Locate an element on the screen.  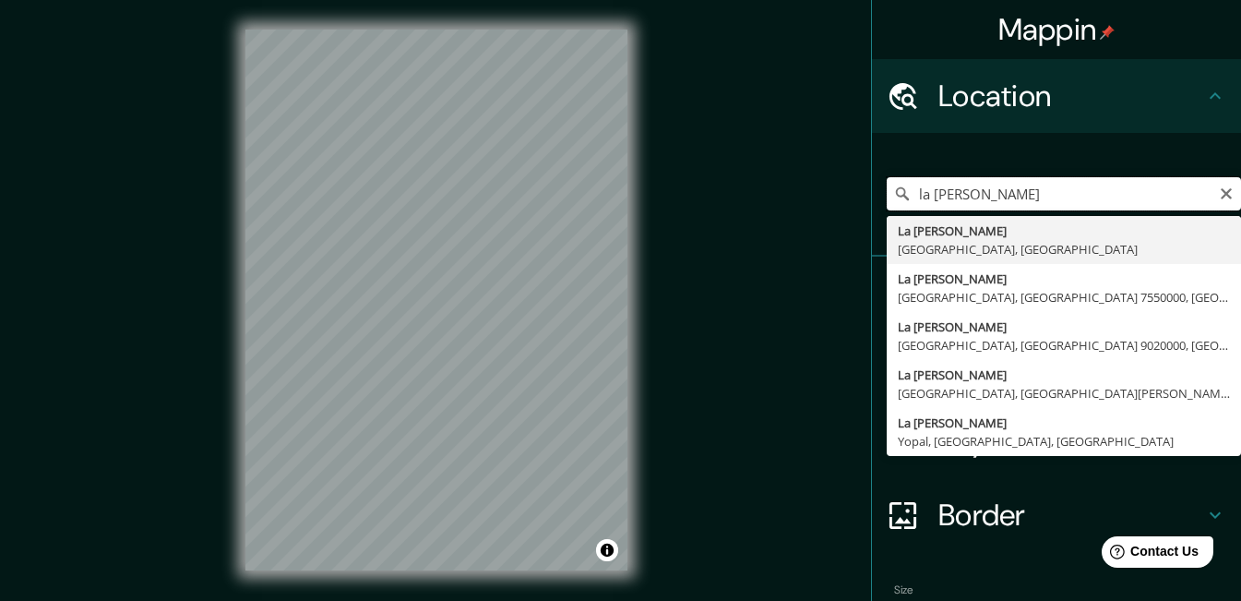
img: pin-icon.png is located at coordinates (1107, 32).